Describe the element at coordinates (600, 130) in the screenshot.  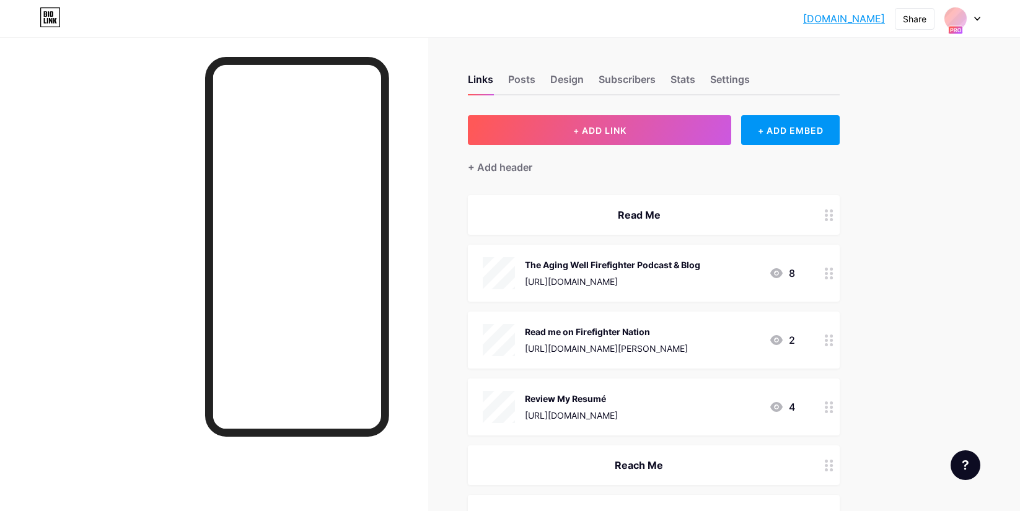
I see `span: + ADD LINK` at that location.